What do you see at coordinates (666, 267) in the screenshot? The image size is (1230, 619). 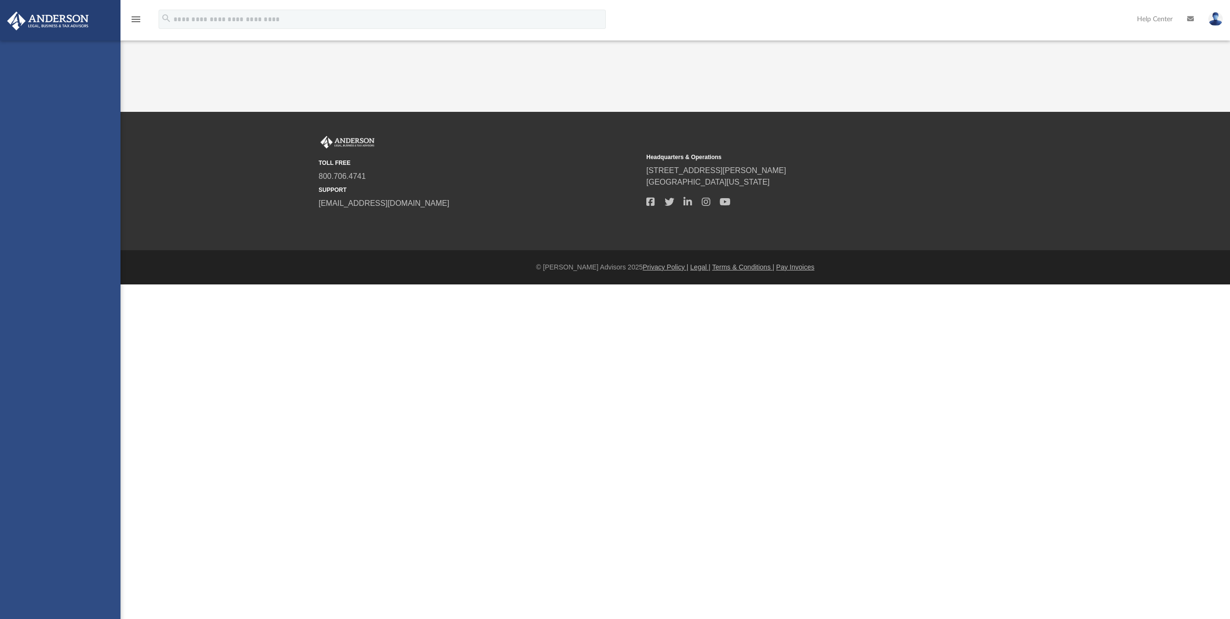 I see `a: Privacy Policy |` at bounding box center [666, 267].